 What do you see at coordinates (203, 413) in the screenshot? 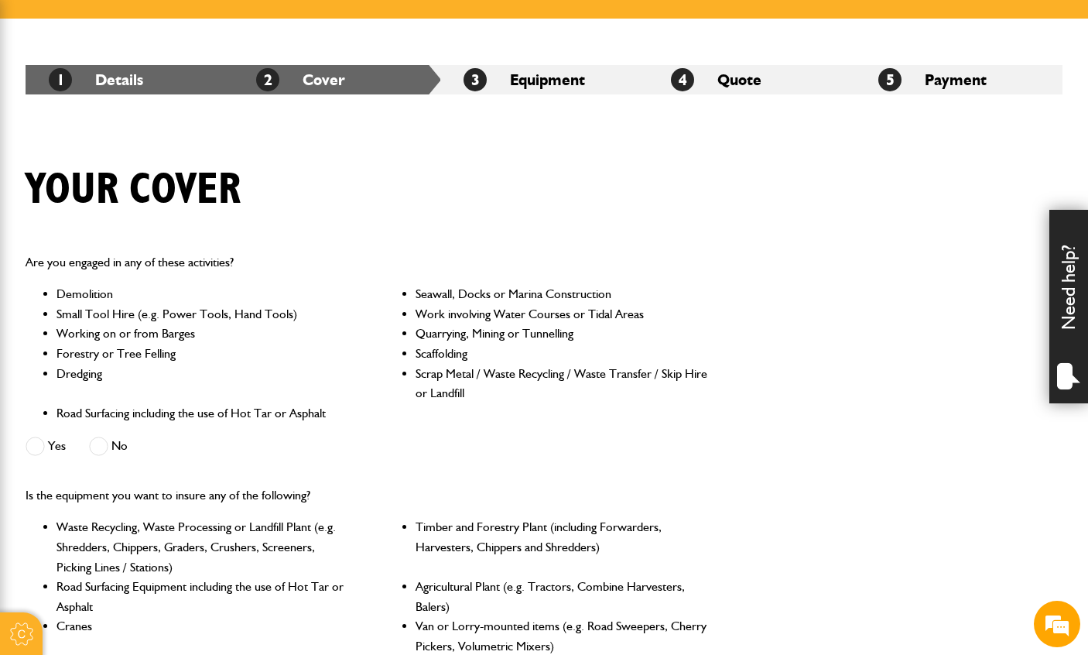
I see `li: Road Surfacing including the use of Hot Tar or Asphalt` at bounding box center [203, 413].